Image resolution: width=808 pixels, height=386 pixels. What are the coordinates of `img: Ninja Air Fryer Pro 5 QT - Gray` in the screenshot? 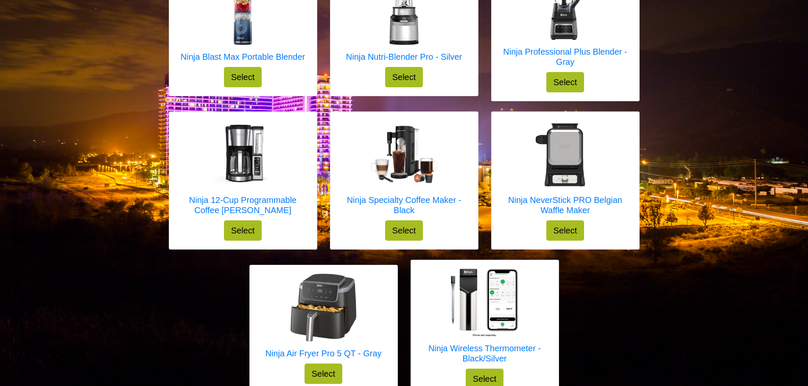 It's located at (323, 308).